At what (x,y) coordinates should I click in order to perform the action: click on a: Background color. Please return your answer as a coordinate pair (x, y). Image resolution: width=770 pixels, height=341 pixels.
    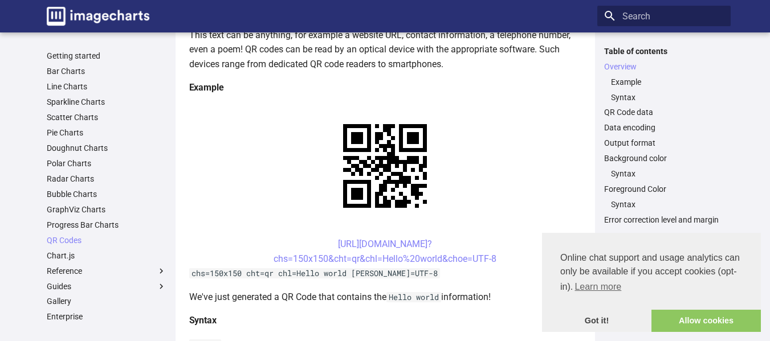
    Looking at the image, I should click on (664, 158).